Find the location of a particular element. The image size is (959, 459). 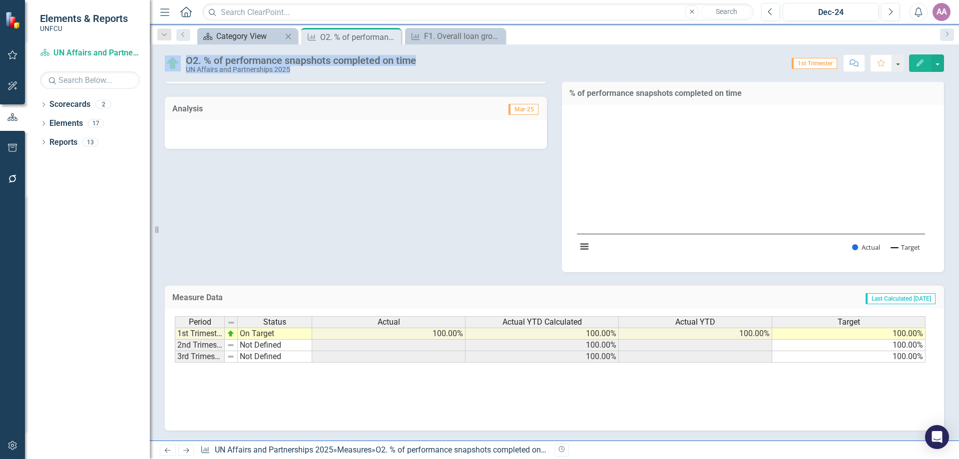

small: UNFCU is located at coordinates (84, 28).